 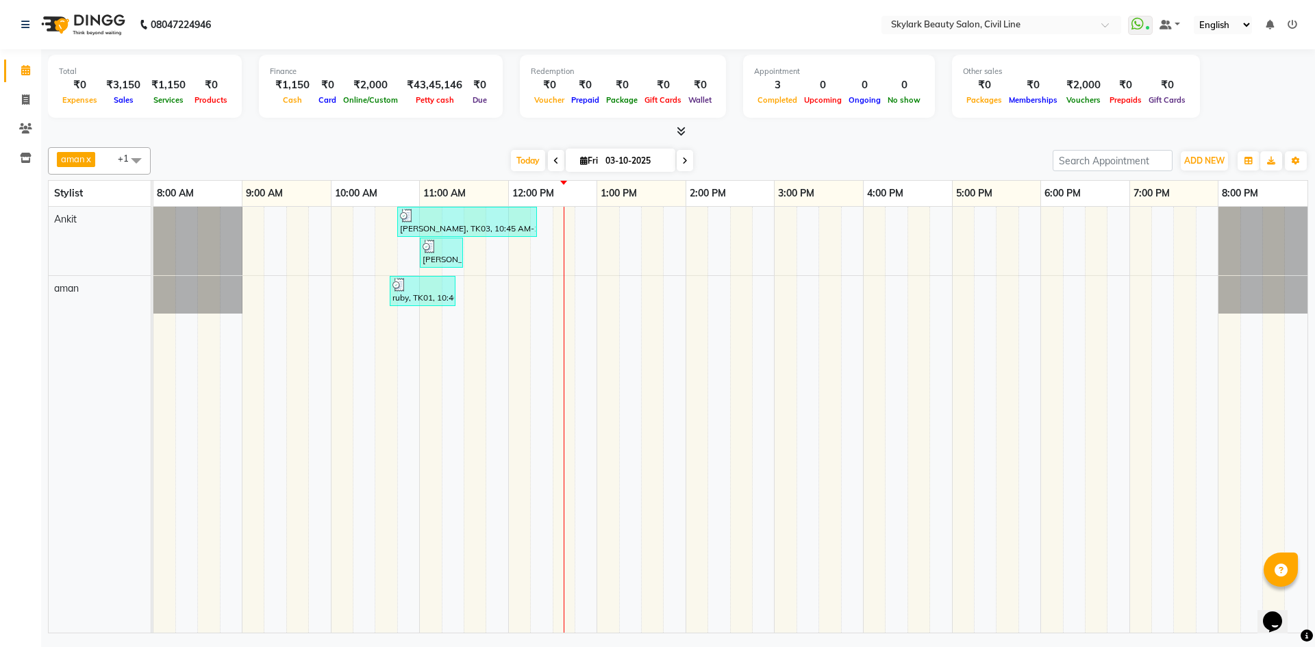 I want to click on button: ADD NEW, so click(x=1204, y=161).